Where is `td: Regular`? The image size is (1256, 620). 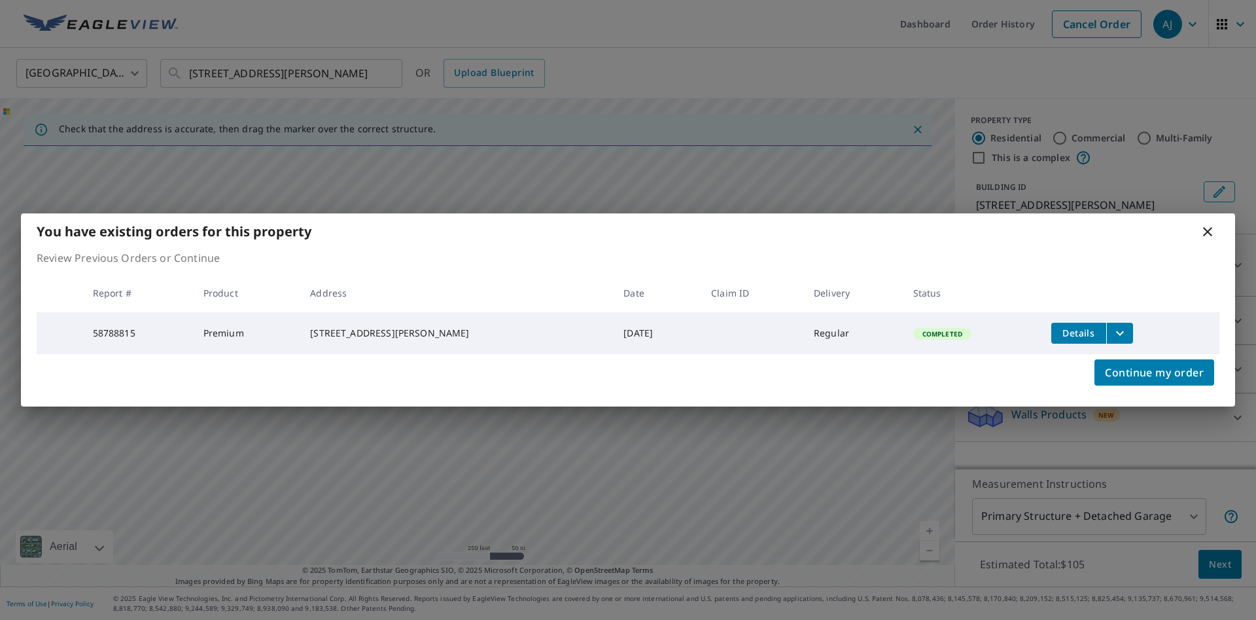
td: Regular is located at coordinates (853, 333).